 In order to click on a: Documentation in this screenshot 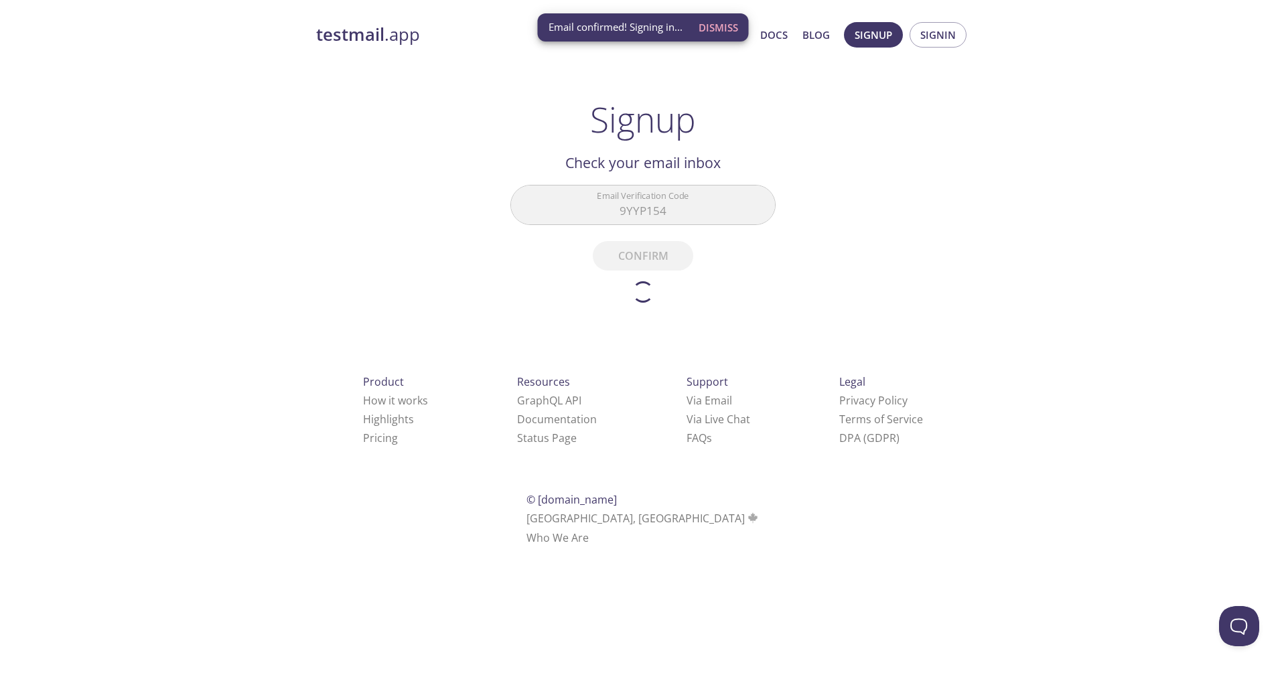, I will do `click(557, 419)`.